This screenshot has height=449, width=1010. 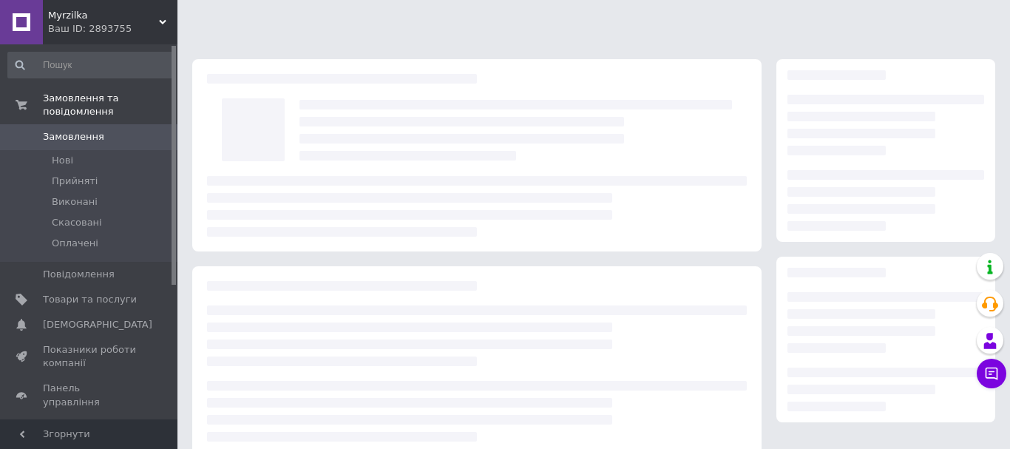 What do you see at coordinates (75, 243) in the screenshot?
I see `span: Оплачені` at bounding box center [75, 243].